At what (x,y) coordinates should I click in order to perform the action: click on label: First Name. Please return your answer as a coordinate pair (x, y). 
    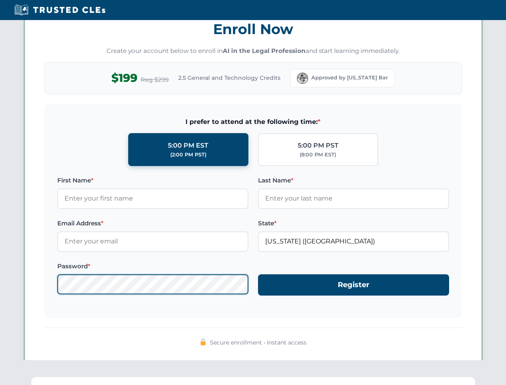
    Looking at the image, I should click on (153, 180).